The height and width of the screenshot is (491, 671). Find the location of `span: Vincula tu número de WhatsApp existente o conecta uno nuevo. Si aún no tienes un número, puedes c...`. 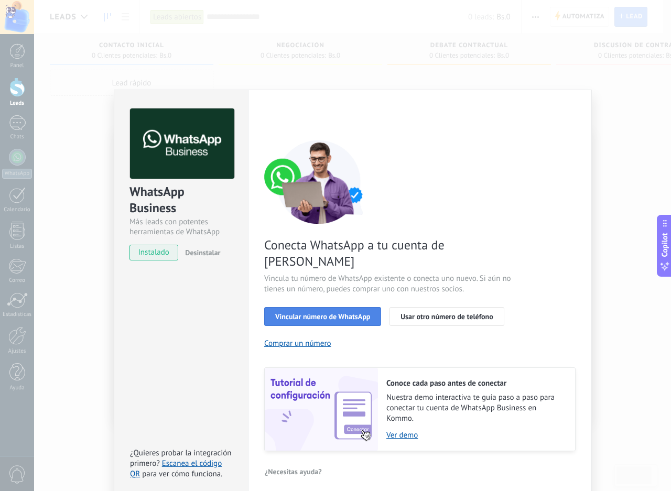

span: Vincula tu número de WhatsApp existente o conecta uno nuevo. Si aún no tienes un número, puedes c... is located at coordinates (389, 284).